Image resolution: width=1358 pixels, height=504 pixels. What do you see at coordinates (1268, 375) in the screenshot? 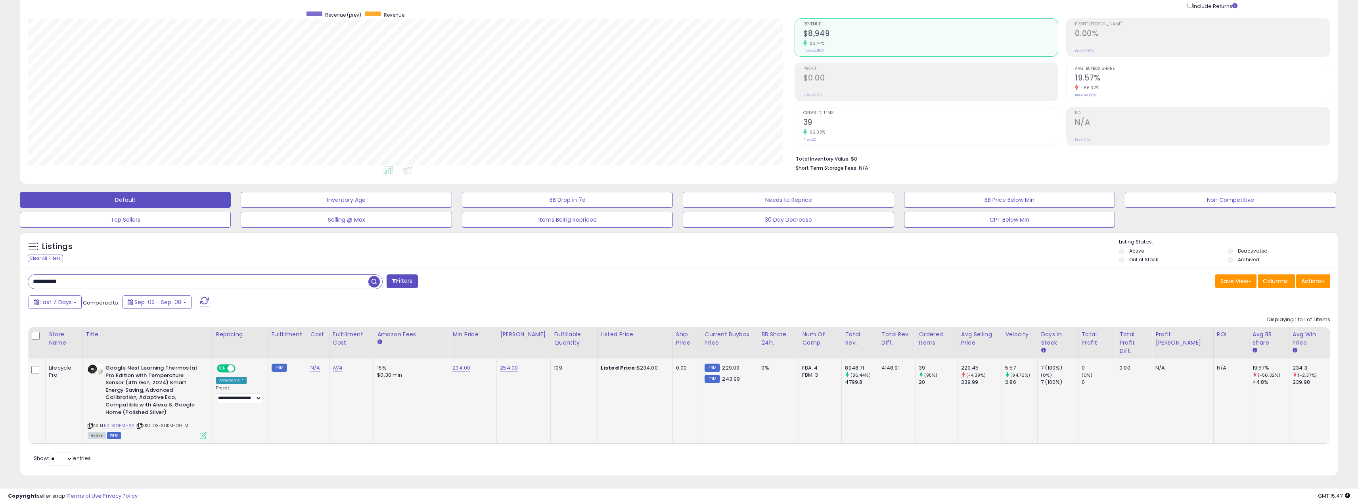
I see `small: (-56.32%)` at bounding box center [1268, 375].